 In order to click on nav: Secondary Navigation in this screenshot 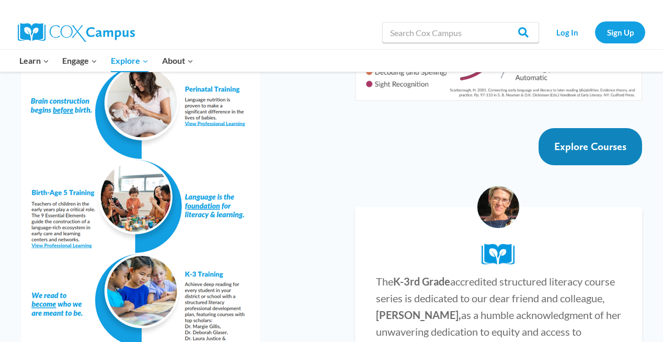, I will do `click(594, 32)`.